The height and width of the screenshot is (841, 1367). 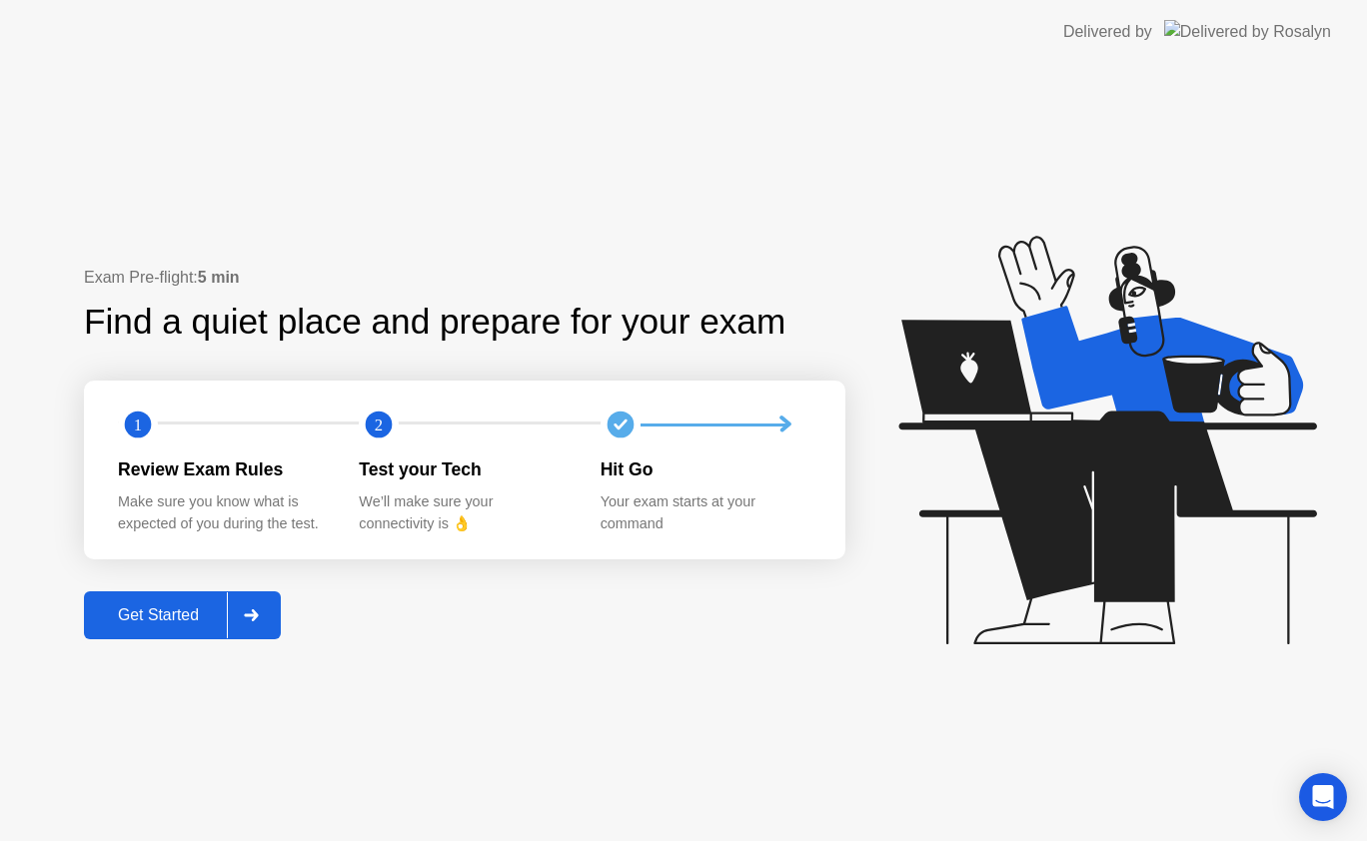 What do you see at coordinates (222, 513) in the screenshot?
I see `div: Make sure you know what is expected of you during the test.` at bounding box center [222, 513].